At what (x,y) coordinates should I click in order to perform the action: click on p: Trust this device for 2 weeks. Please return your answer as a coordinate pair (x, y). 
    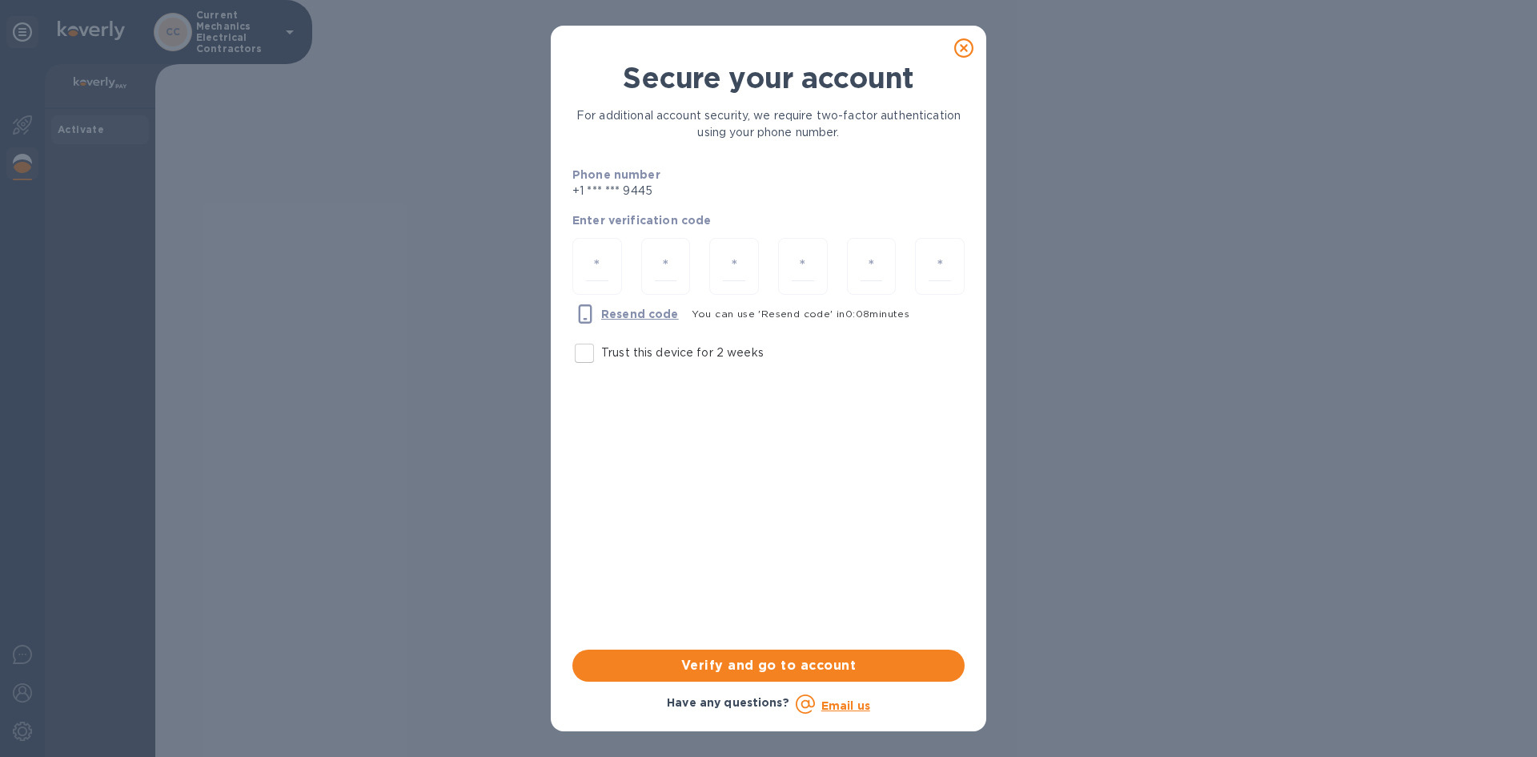
    Looking at the image, I should click on (682, 352).